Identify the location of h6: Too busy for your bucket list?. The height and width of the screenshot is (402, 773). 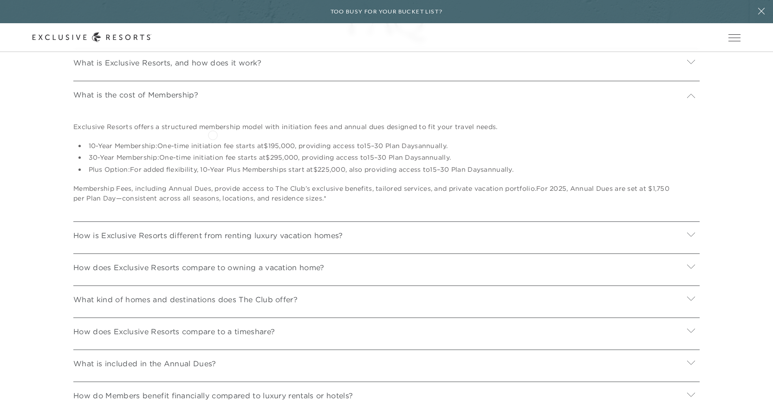
(387, 12).